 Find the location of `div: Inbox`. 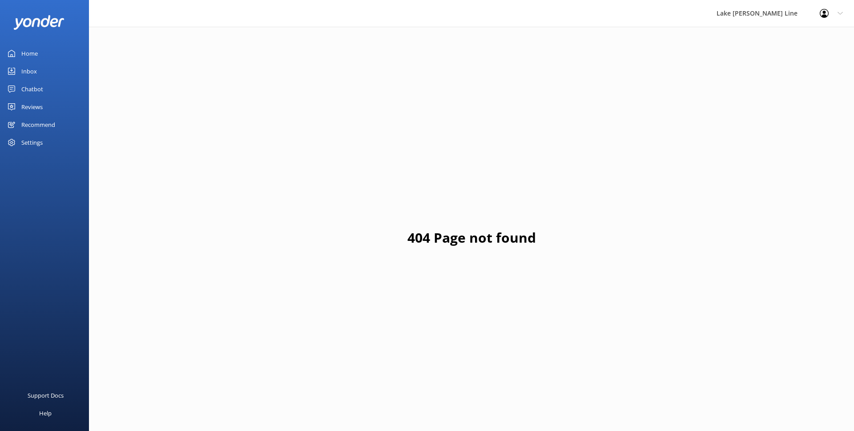

div: Inbox is located at coordinates (29, 71).